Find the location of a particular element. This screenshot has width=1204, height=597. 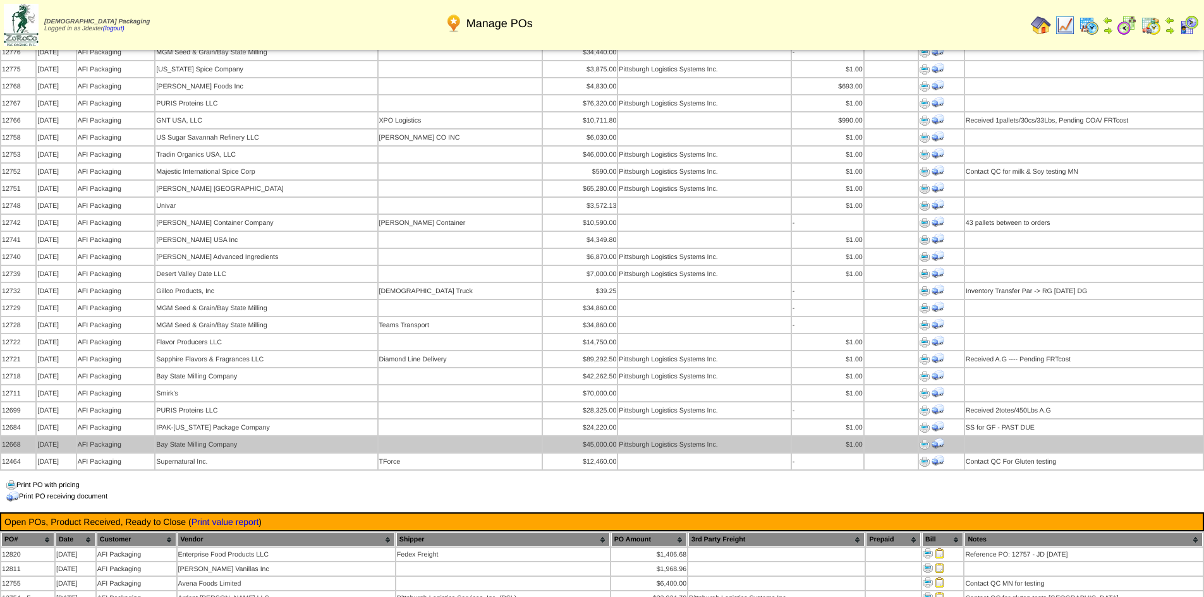

div: $1,406.68 is located at coordinates (649, 555).